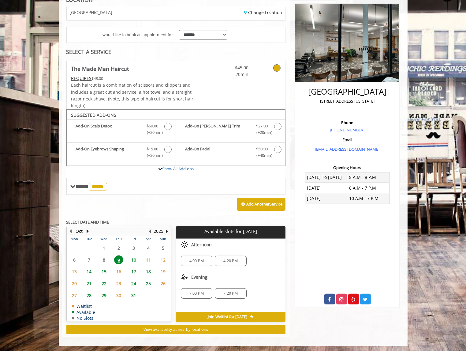  Describe the element at coordinates (148, 239) in the screenshot. I see `th: Sat` at that location.